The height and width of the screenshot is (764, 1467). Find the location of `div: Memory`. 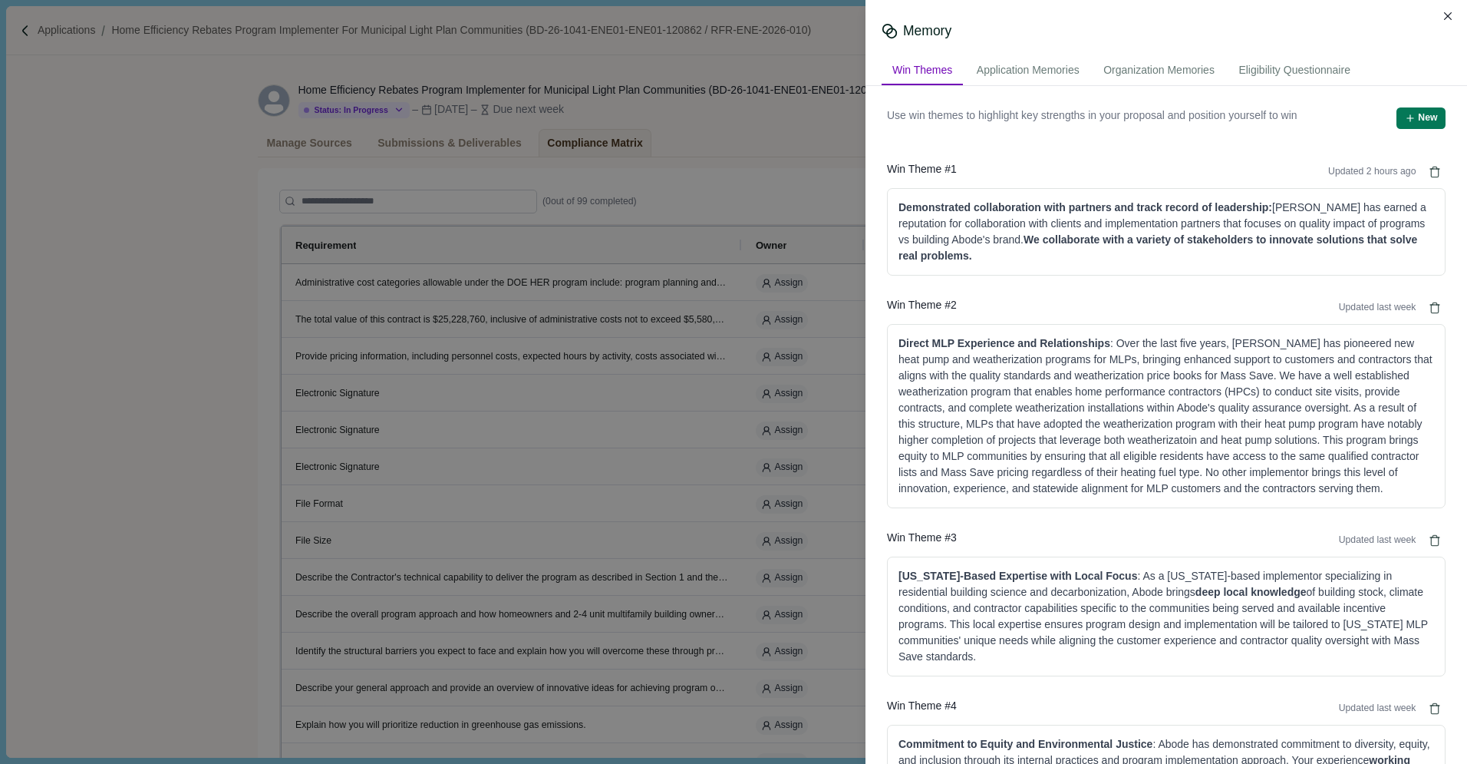

div: Memory is located at coordinates (927, 31).